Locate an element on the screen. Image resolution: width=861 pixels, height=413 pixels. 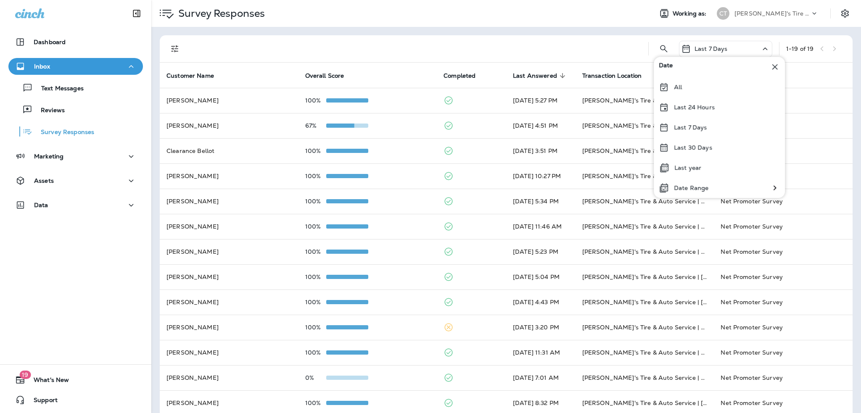
p: Assets is located at coordinates (44, 181).